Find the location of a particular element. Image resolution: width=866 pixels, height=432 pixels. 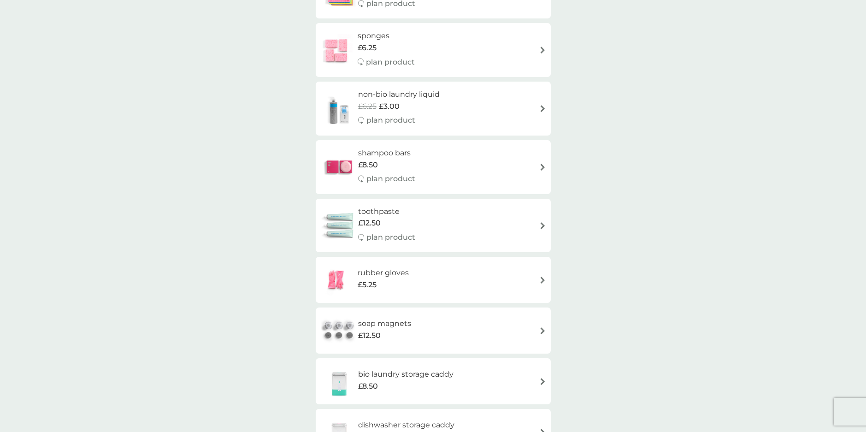

img: bio laundry storage caddy is located at coordinates (339, 381).